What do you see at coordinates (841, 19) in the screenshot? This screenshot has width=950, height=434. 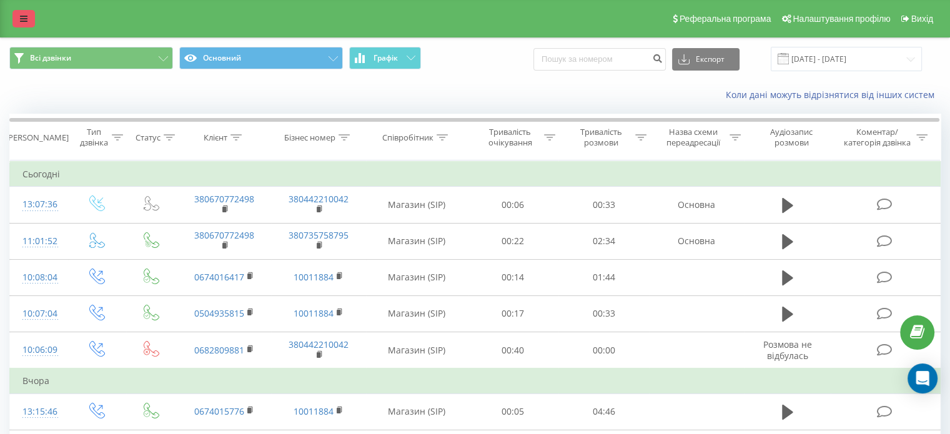 I see `span: Налаштування профілю` at bounding box center [841, 19].